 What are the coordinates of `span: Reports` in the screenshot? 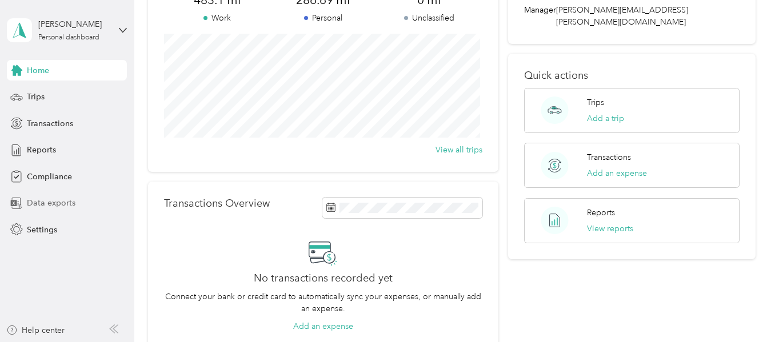 It's located at (41, 150).